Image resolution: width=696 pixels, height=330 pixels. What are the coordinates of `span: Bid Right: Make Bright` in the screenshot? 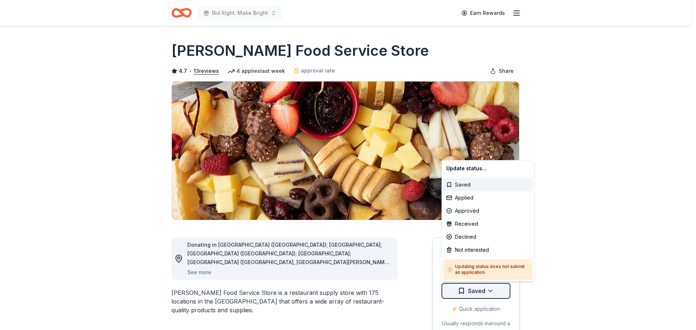 It's located at (240, 13).